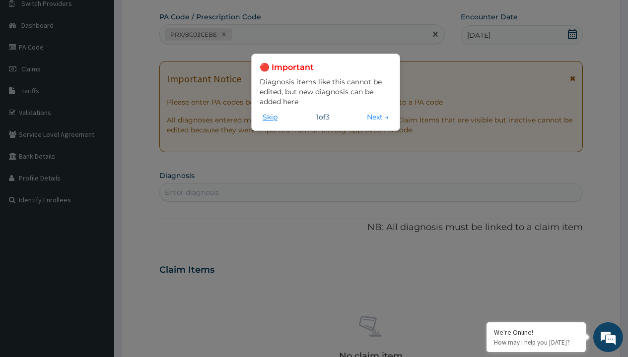  What do you see at coordinates (175, 17) in the screenshot?
I see `div: Minimize live chat window` at bounding box center [175, 17].